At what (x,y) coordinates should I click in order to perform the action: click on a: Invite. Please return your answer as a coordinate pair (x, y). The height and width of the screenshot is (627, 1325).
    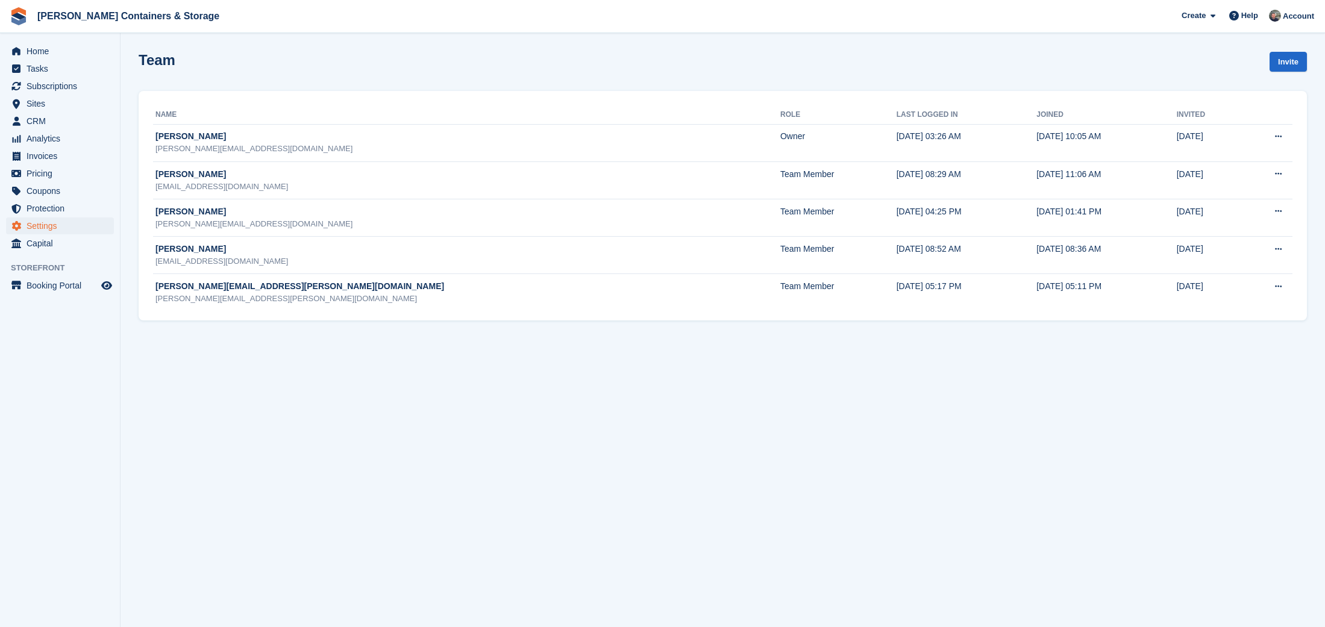
    Looking at the image, I should click on (1288, 61).